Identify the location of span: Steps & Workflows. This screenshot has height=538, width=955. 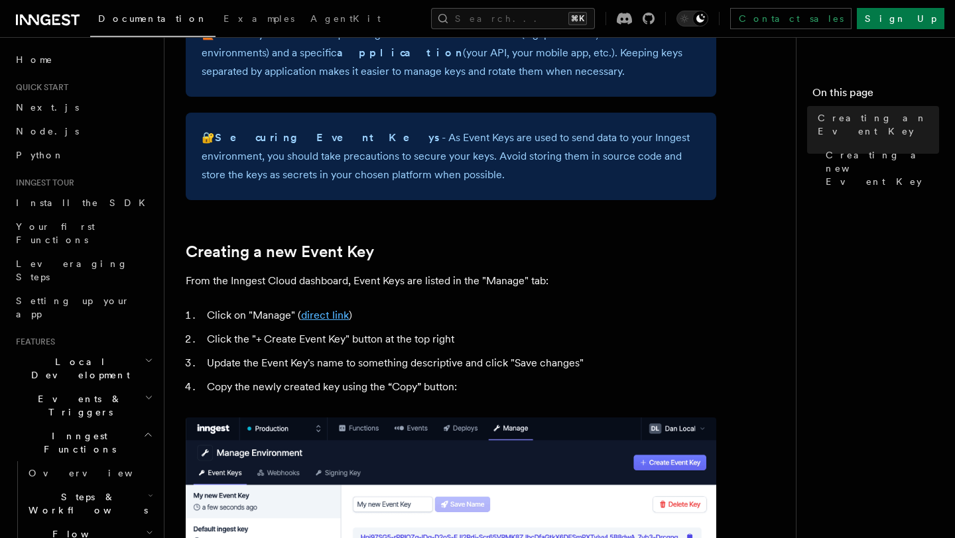
(86, 504).